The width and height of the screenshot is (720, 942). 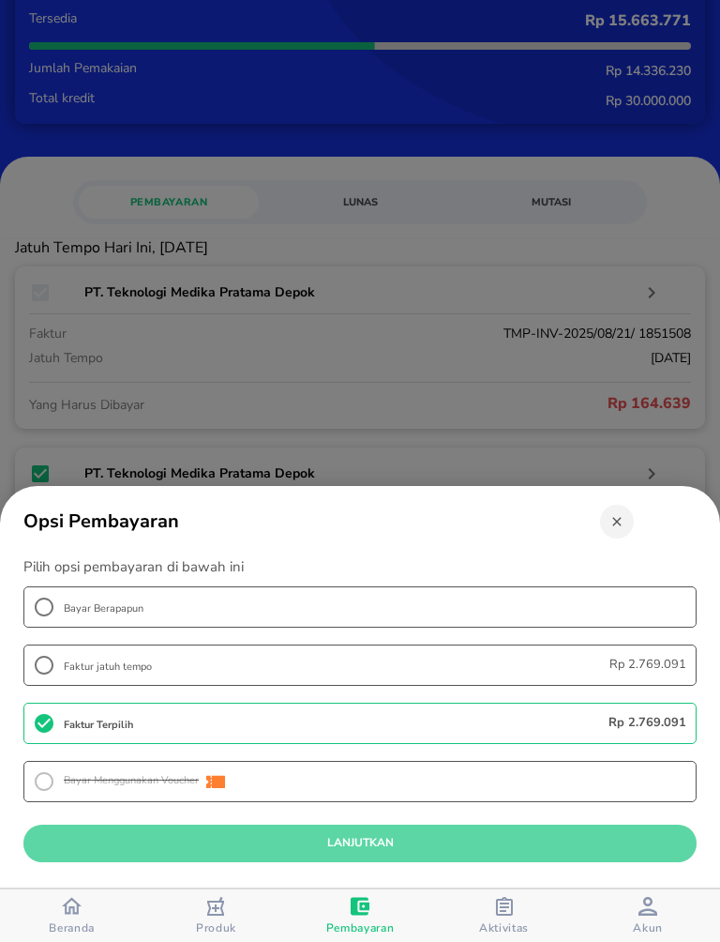 I want to click on span: Aktivitas, so click(x=504, y=928).